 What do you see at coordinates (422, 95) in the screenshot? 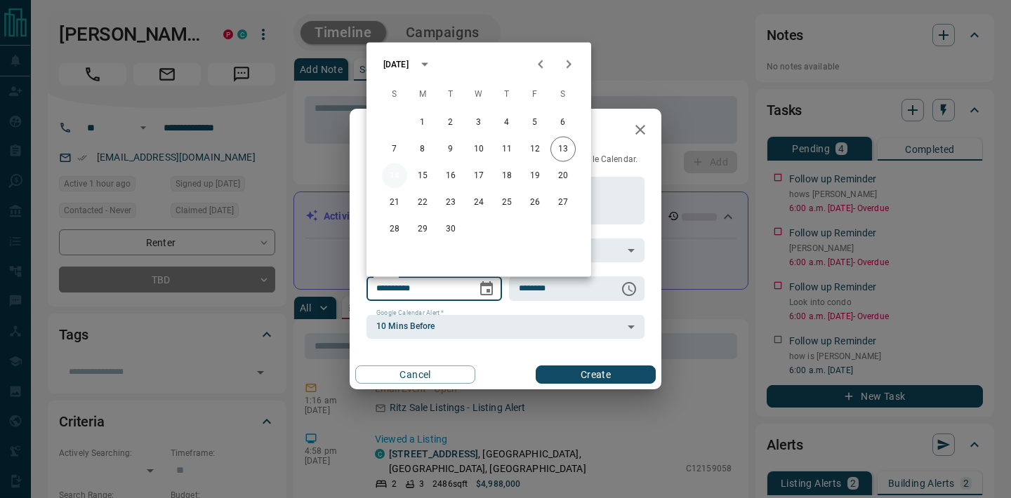
I see `span: Monday` at bounding box center [422, 95].